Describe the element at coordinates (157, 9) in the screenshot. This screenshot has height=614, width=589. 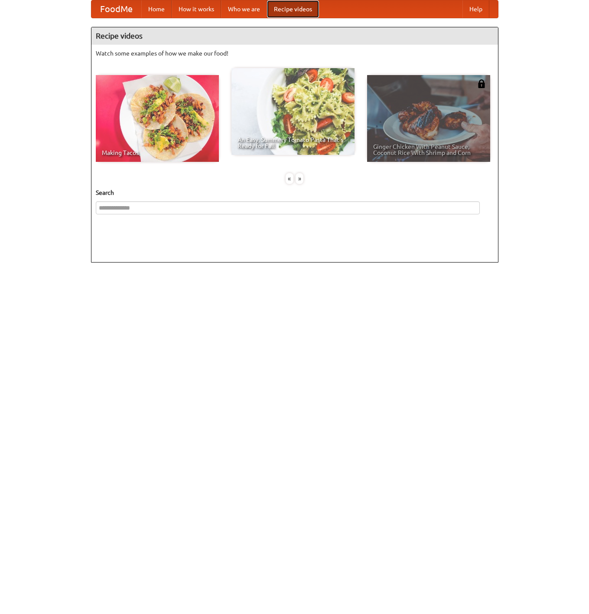
I see `a: Home` at that location.